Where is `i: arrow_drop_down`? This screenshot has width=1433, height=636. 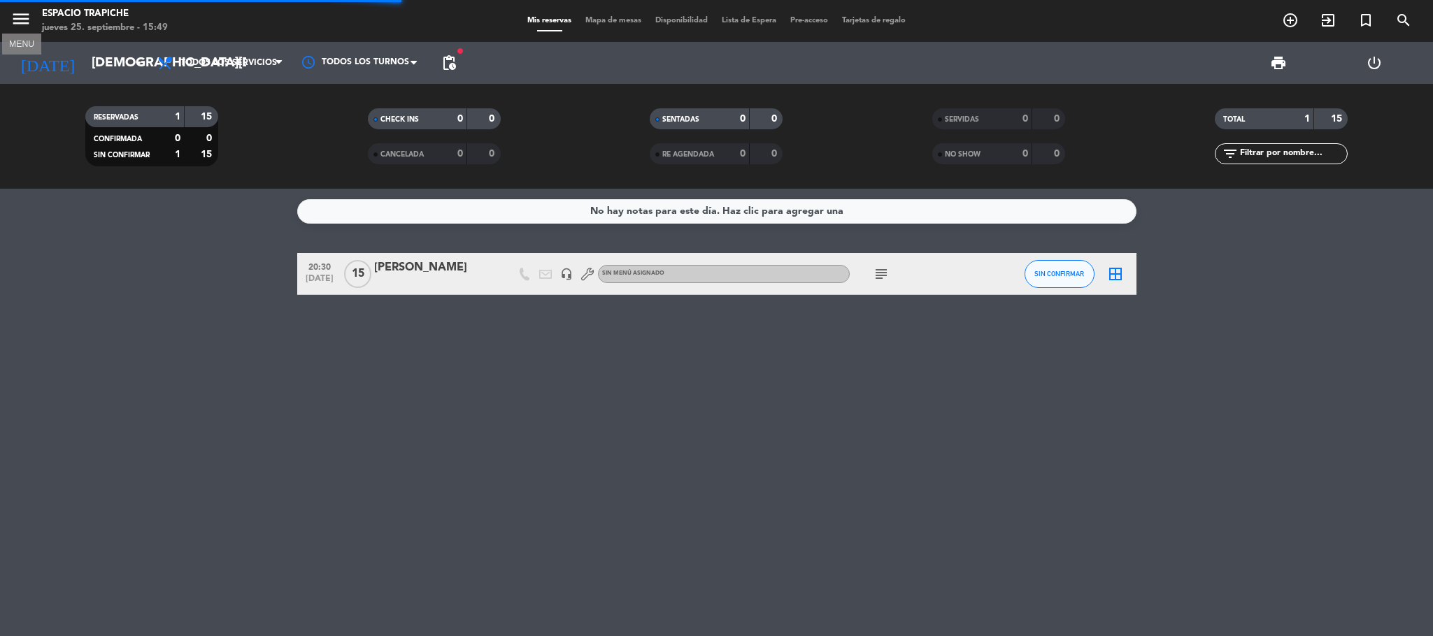
i: arrow_drop_down is located at coordinates (138, 63).